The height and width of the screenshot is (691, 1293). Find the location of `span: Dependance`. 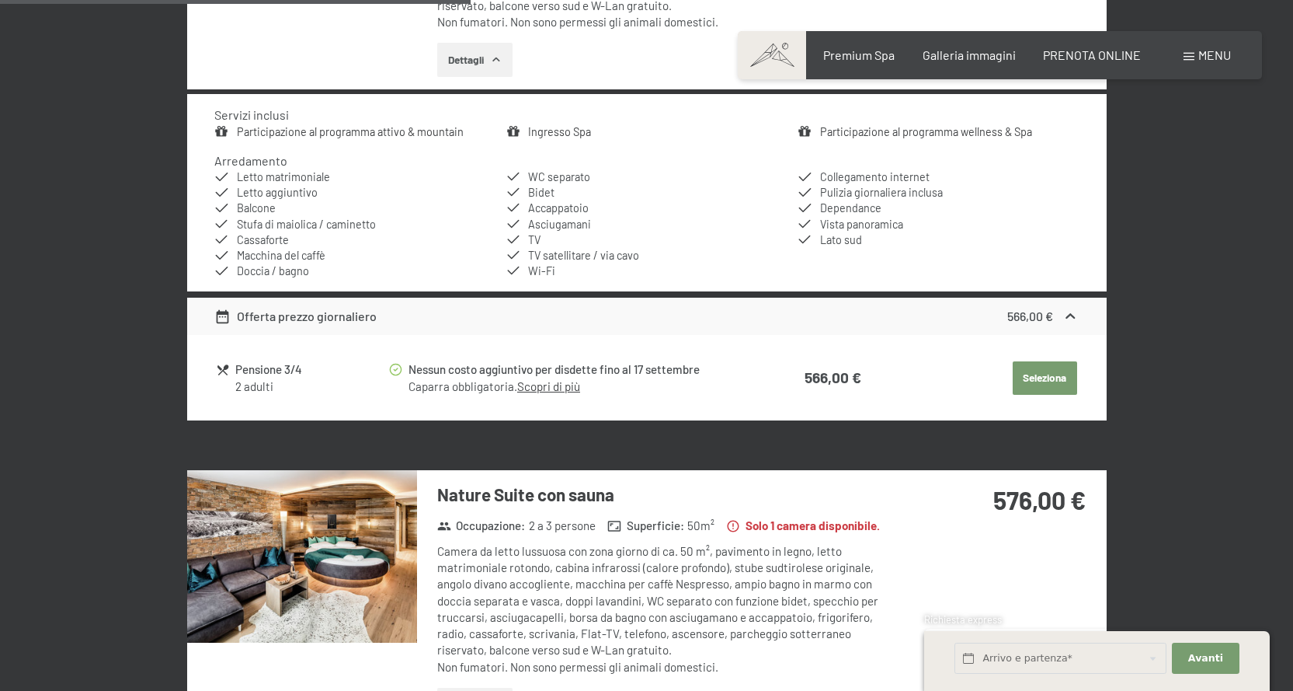

span: Dependance is located at coordinates (851, 207).